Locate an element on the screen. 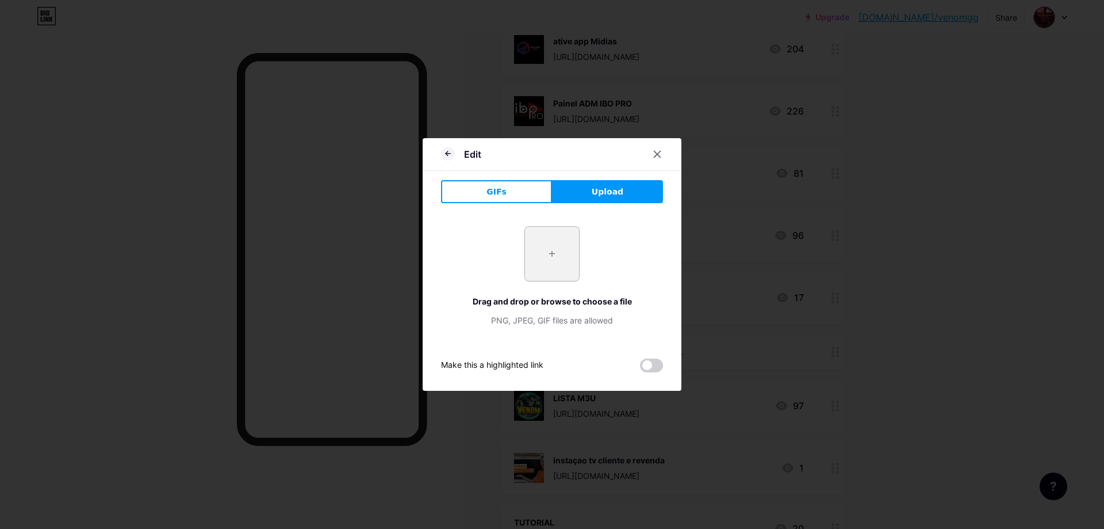  span: Upload is located at coordinates (607, 192).